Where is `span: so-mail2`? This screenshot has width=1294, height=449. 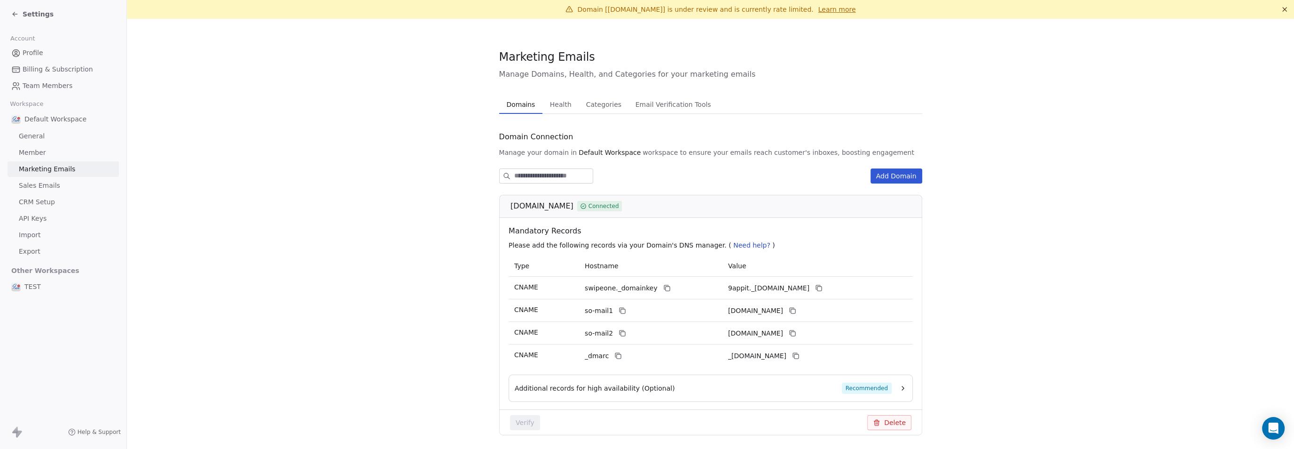 span: so-mail2 is located at coordinates (599, 333).